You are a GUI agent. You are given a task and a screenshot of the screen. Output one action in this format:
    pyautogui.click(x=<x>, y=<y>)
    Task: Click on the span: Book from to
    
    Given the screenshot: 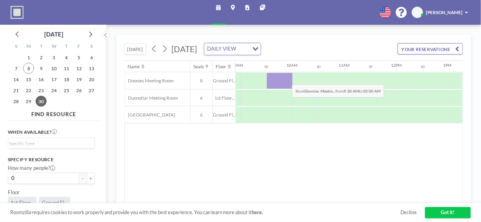 What is the action you would take?
    pyautogui.click(x=338, y=90)
    